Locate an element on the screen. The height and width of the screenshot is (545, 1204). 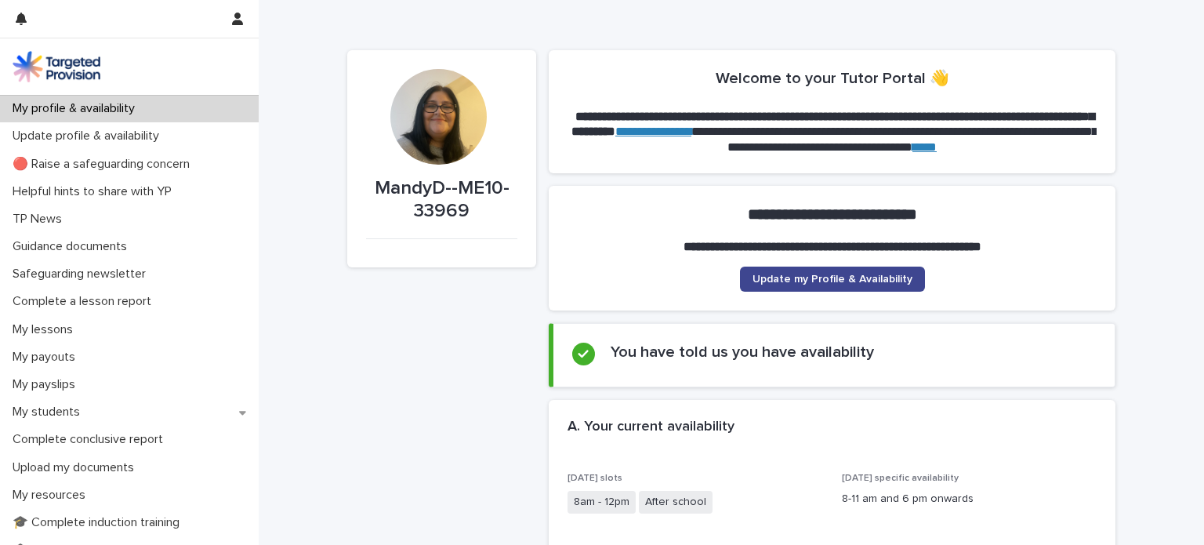
a: Update my Profile & Availability is located at coordinates (833, 279).